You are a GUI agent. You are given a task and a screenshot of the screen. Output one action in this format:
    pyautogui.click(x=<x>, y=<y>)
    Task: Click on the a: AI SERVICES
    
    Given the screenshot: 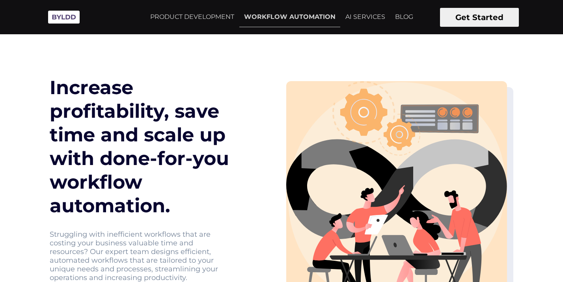 What is the action you would take?
    pyautogui.click(x=365, y=17)
    